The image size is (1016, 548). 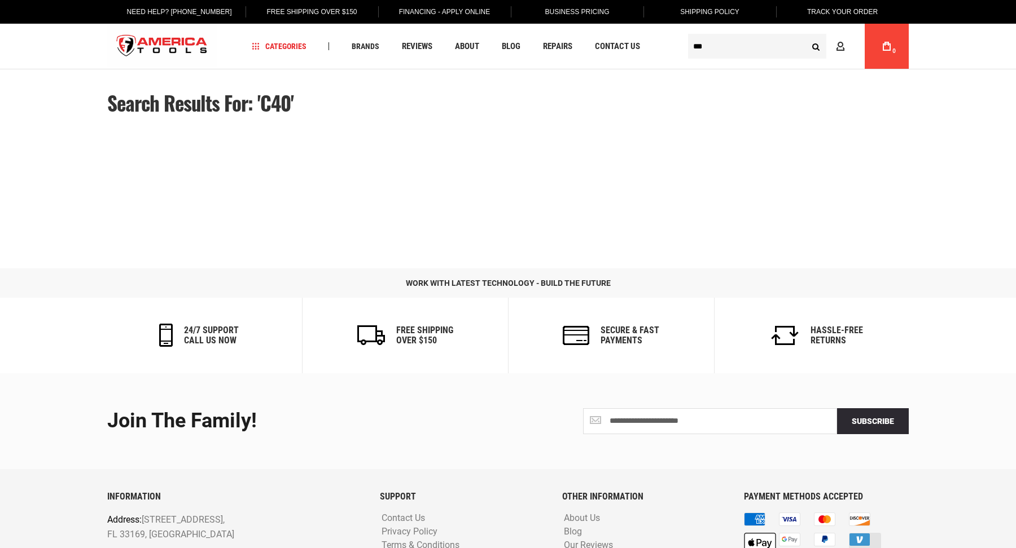 What do you see at coordinates (709, 12) in the screenshot?
I see `span: Shipping Policy` at bounding box center [709, 12].